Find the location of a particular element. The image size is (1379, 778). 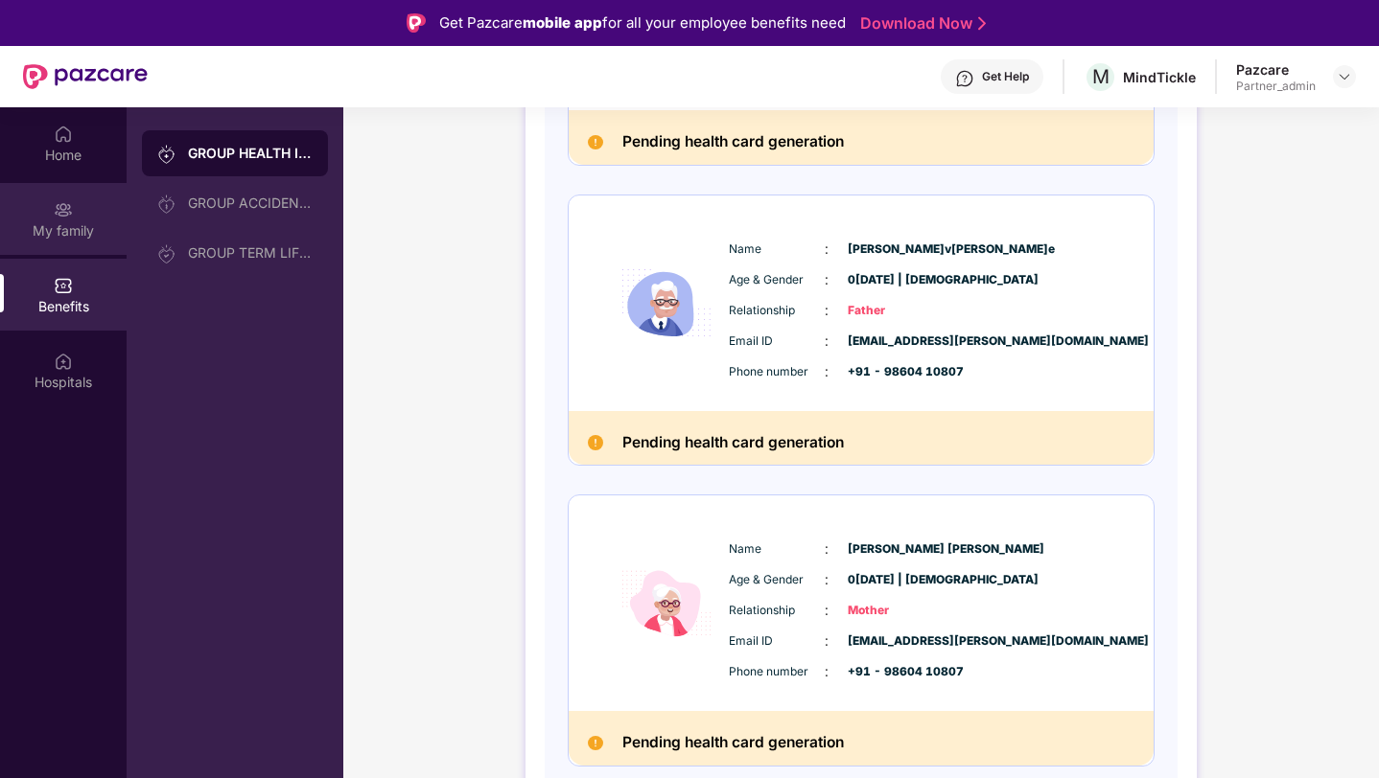

div: Pazcare is located at coordinates (1275, 69).